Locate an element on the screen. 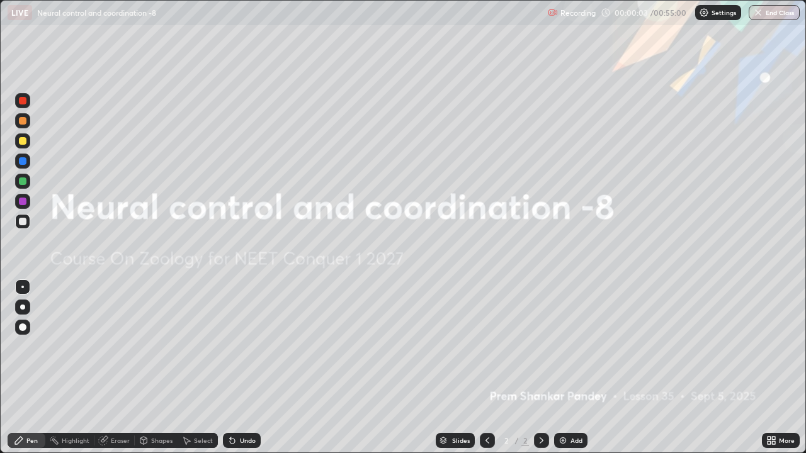 This screenshot has width=806, height=453. div: Shapes is located at coordinates (162, 441).